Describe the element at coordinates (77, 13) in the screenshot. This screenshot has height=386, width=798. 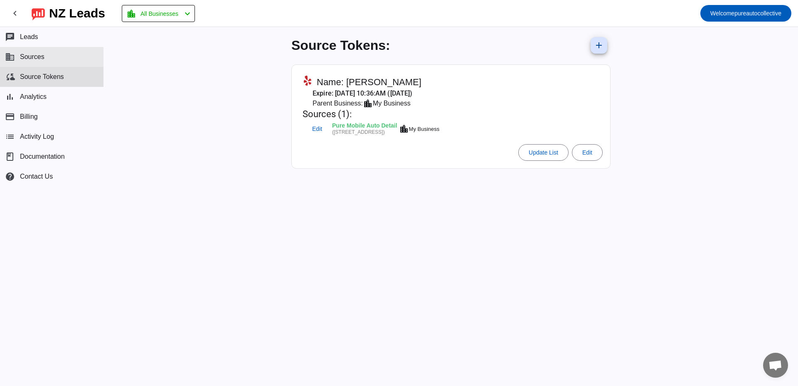
I see `div: NZ Leads` at that location.